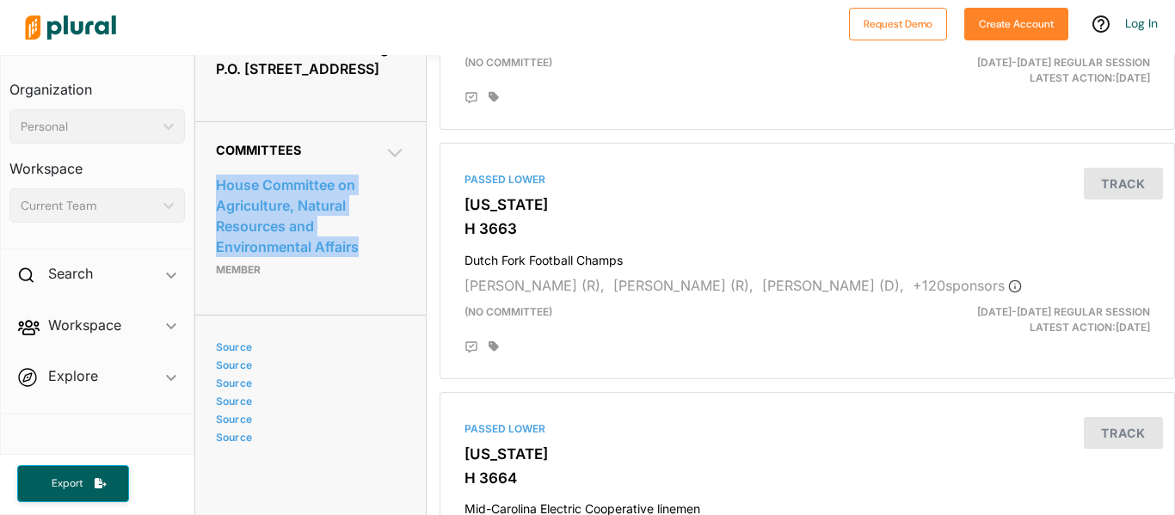  Describe the element at coordinates (1016, 24) in the screenshot. I see `button: Create Account` at that location.